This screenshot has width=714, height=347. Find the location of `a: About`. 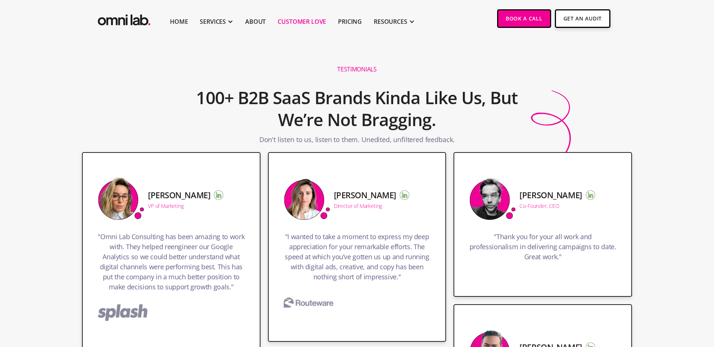

a: About is located at coordinates (255, 22).